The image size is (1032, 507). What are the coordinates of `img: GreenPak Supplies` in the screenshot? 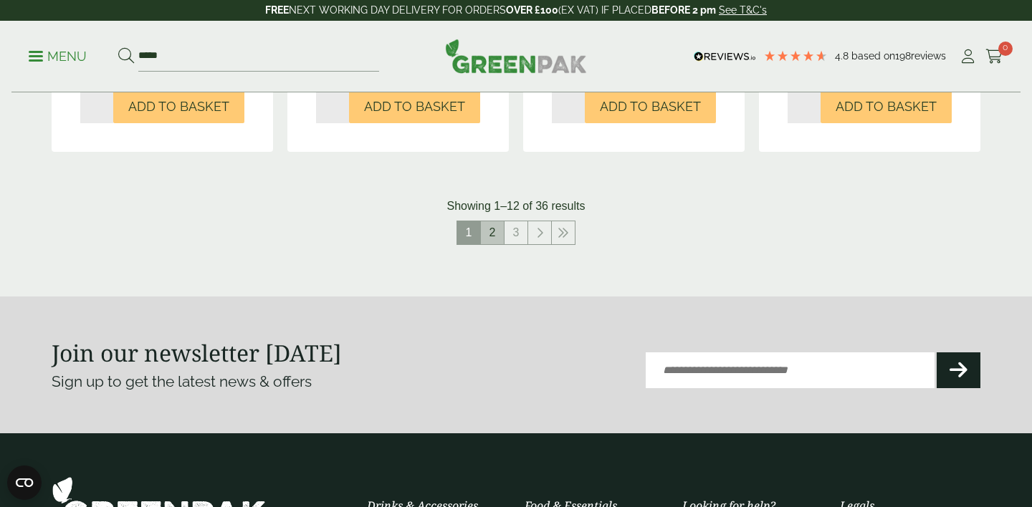 It's located at (516, 56).